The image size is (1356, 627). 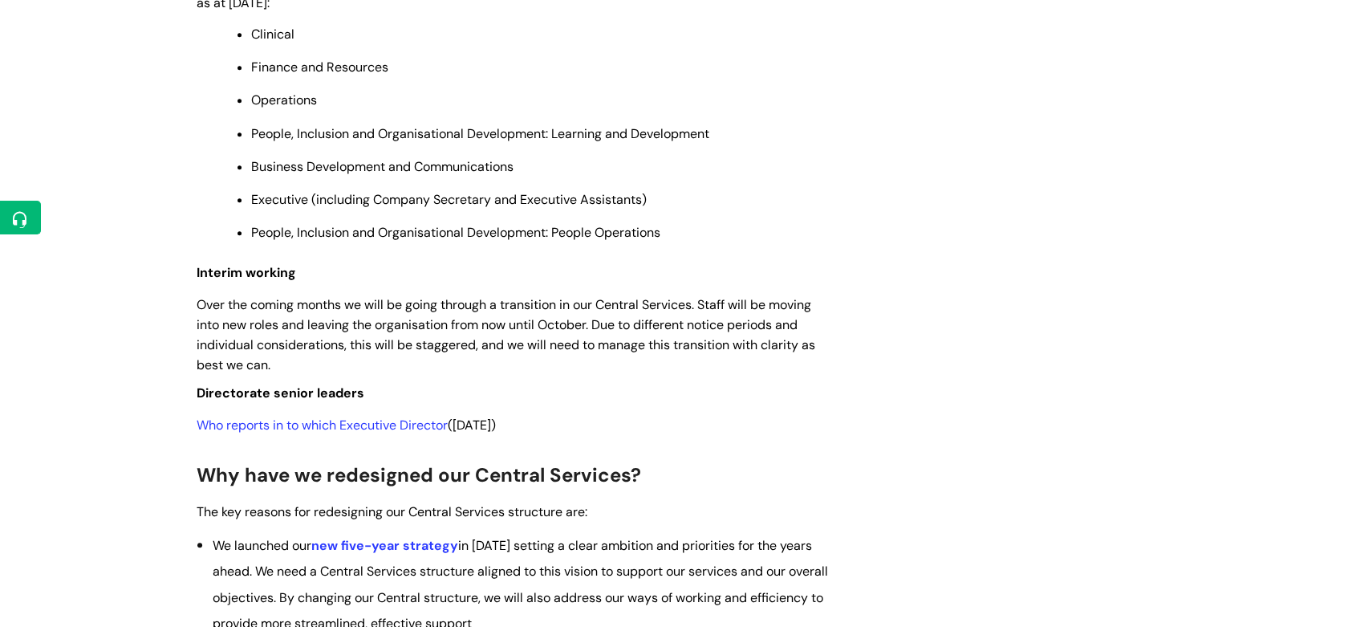 What do you see at coordinates (384, 545) in the screenshot?
I see `a: new five-year strategy` at bounding box center [384, 545].